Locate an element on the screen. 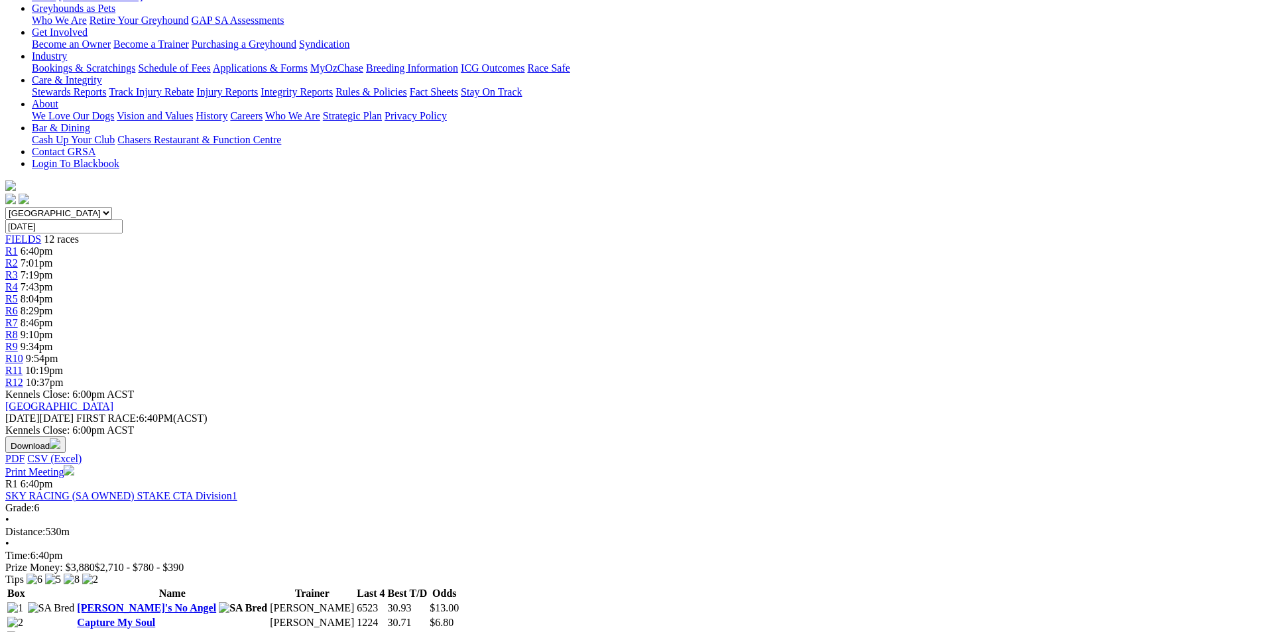  td: 30.71 is located at coordinates (408, 622).